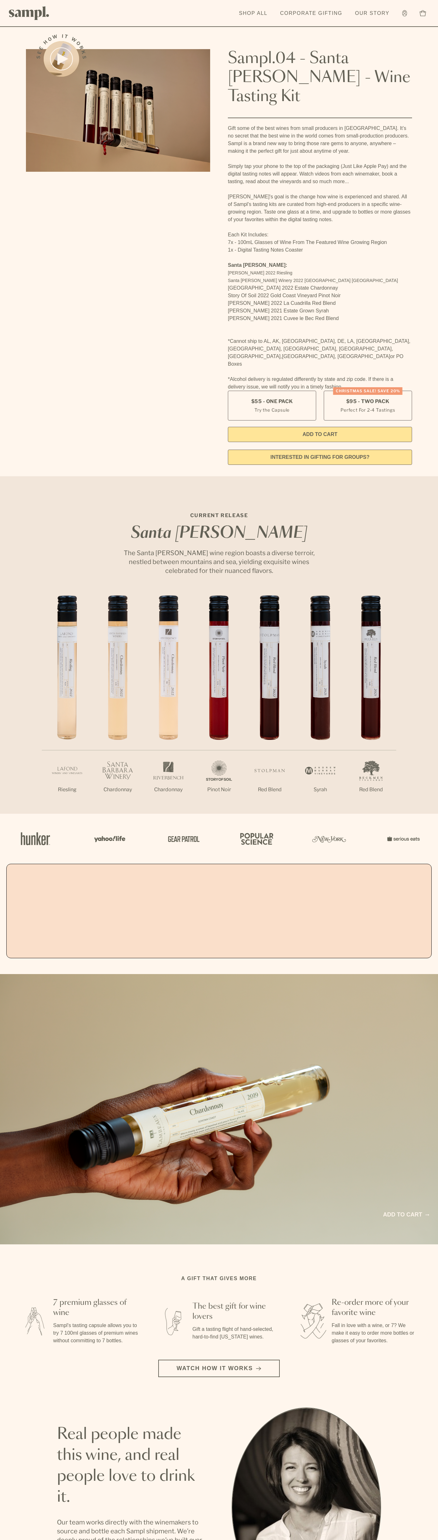 Image resolution: width=438 pixels, height=1540 pixels. Describe the element at coordinates (321, 704) in the screenshot. I see `li: 6 / 7` at that location.